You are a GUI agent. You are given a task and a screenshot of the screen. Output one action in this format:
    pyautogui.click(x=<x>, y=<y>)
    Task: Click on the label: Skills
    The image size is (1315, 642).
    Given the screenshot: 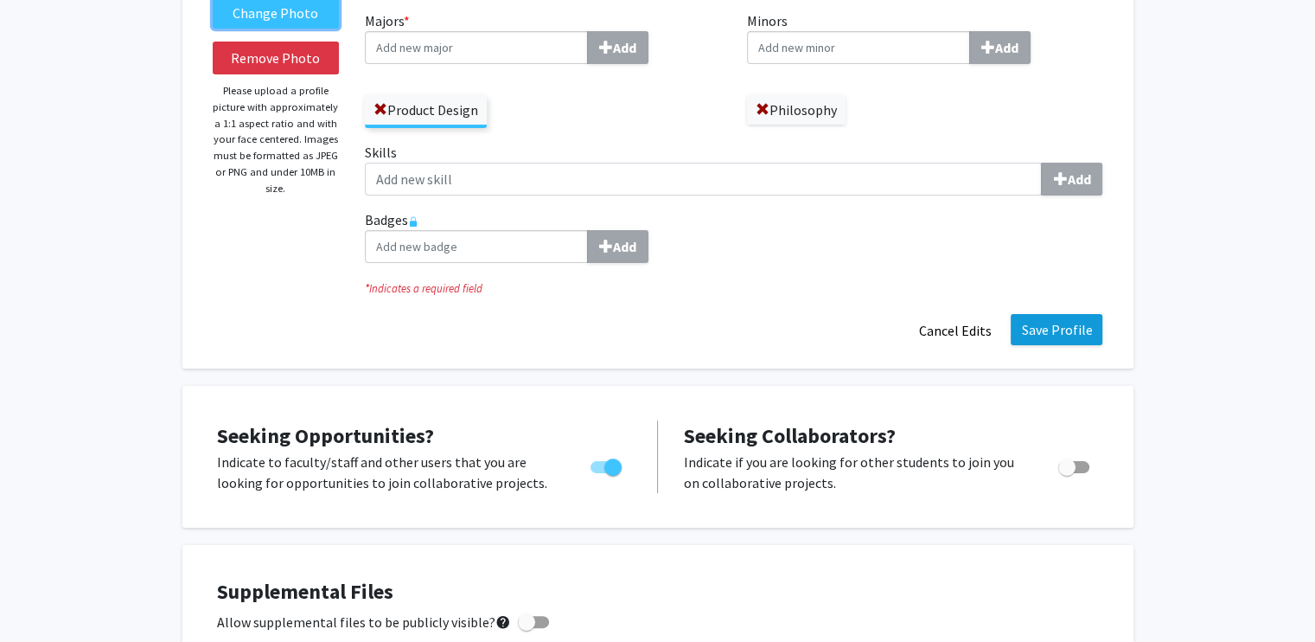 What is the action you would take?
    pyautogui.click(x=733, y=169)
    